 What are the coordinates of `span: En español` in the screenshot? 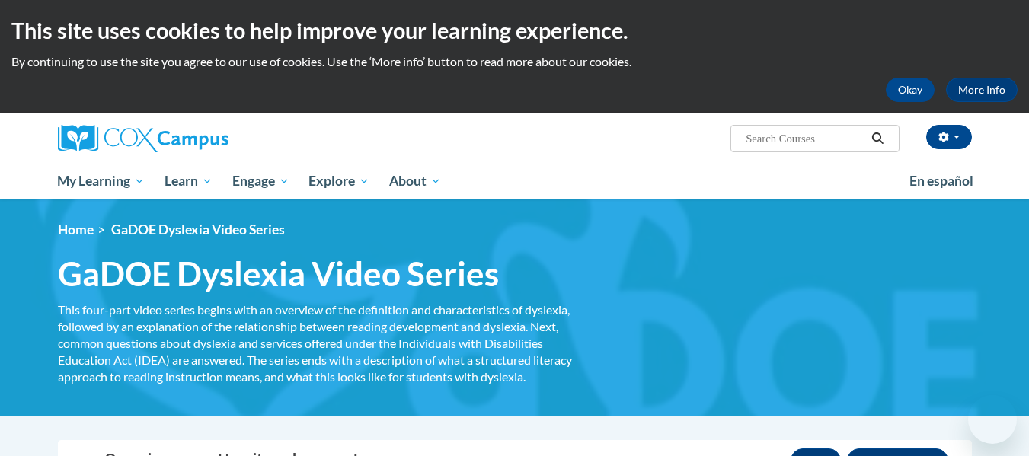 It's located at (942, 181).